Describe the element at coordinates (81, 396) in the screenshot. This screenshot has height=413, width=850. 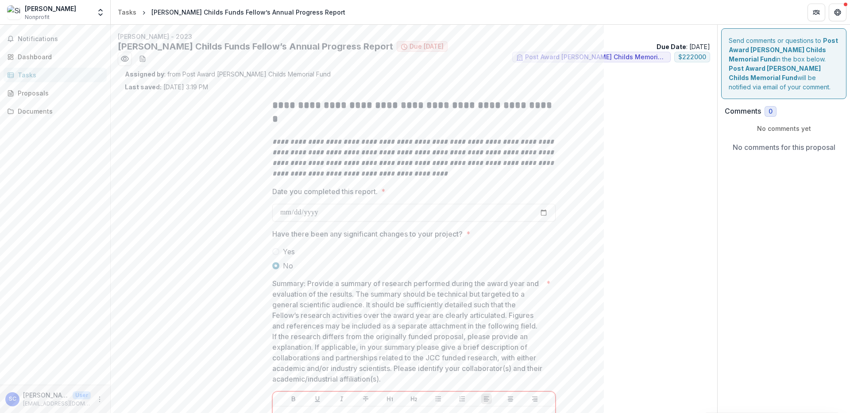
I see `p: User` at that location.